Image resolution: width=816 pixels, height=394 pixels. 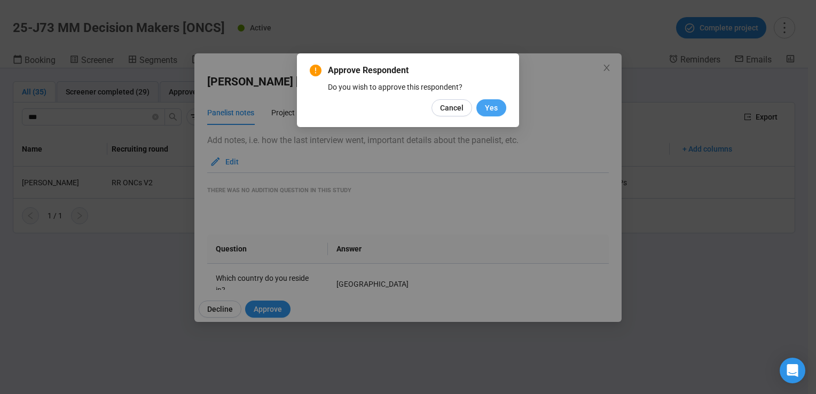 What do you see at coordinates (793, 371) in the screenshot?
I see `div: Open Intercom Messenger` at bounding box center [793, 371].